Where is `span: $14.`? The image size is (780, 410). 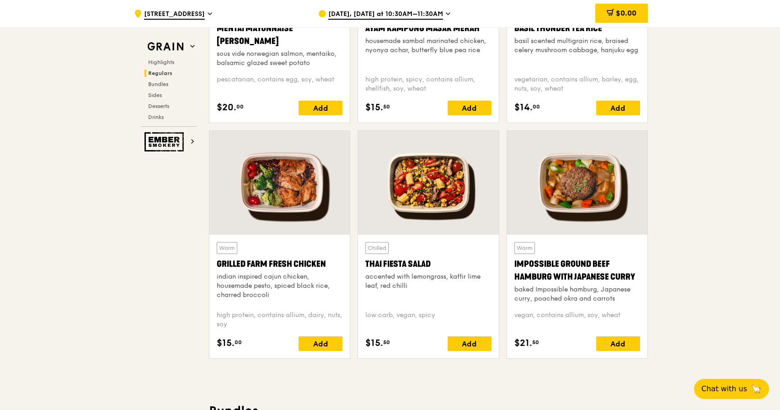 span: $14. is located at coordinates (524, 108).